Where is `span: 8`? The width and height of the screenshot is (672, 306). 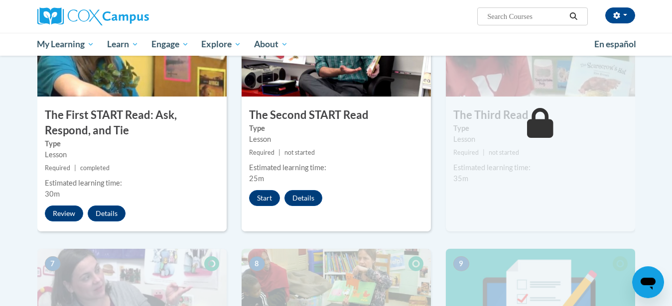
span: 8 is located at coordinates (257, 264).